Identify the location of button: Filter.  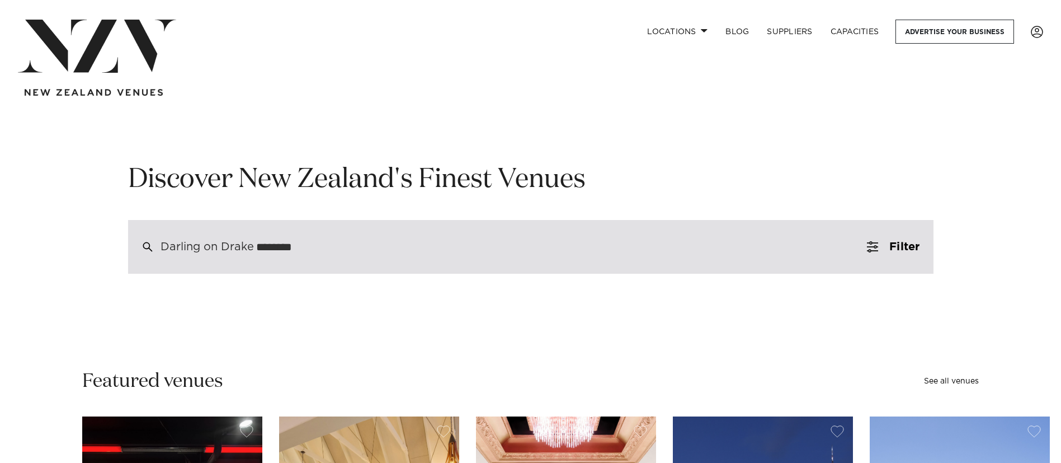
(894, 247).